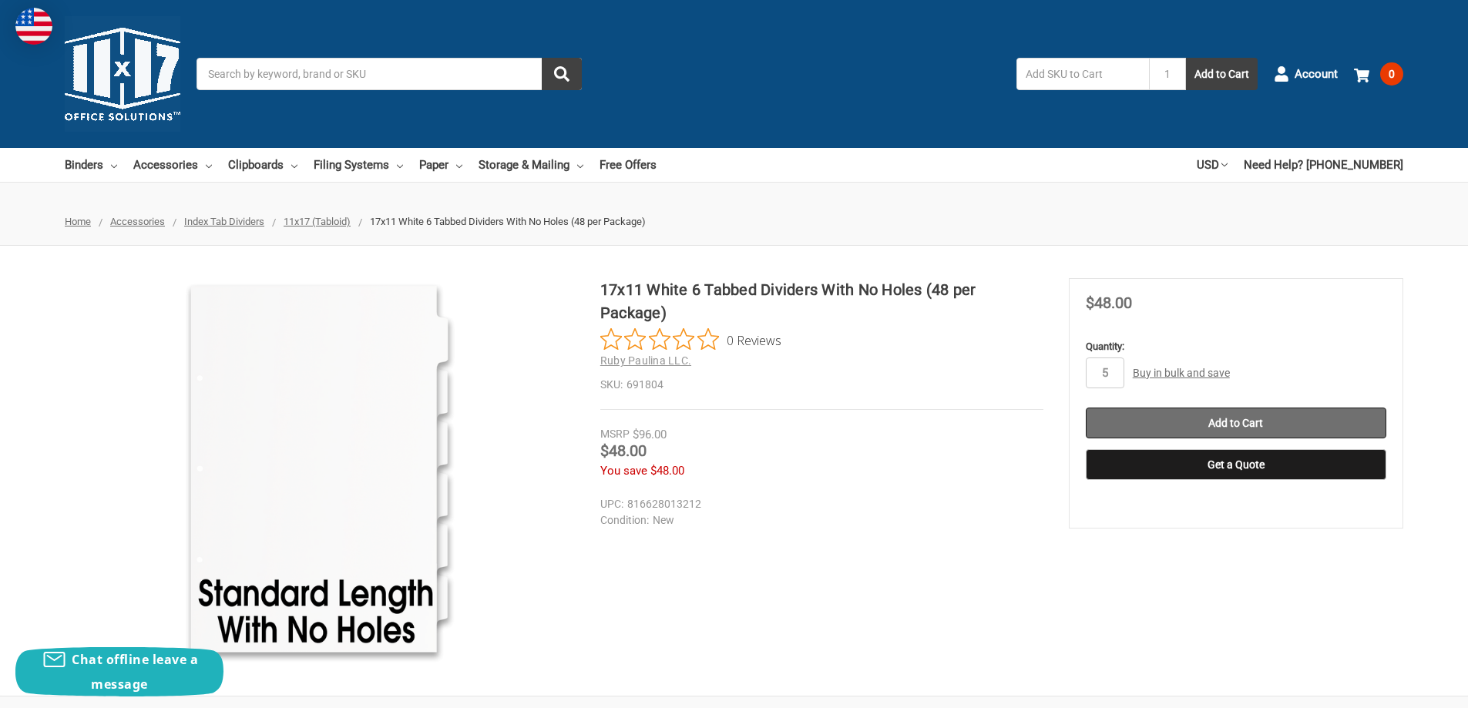  What do you see at coordinates (135, 672) in the screenshot?
I see `span: Chat offline leave a message` at bounding box center [135, 672].